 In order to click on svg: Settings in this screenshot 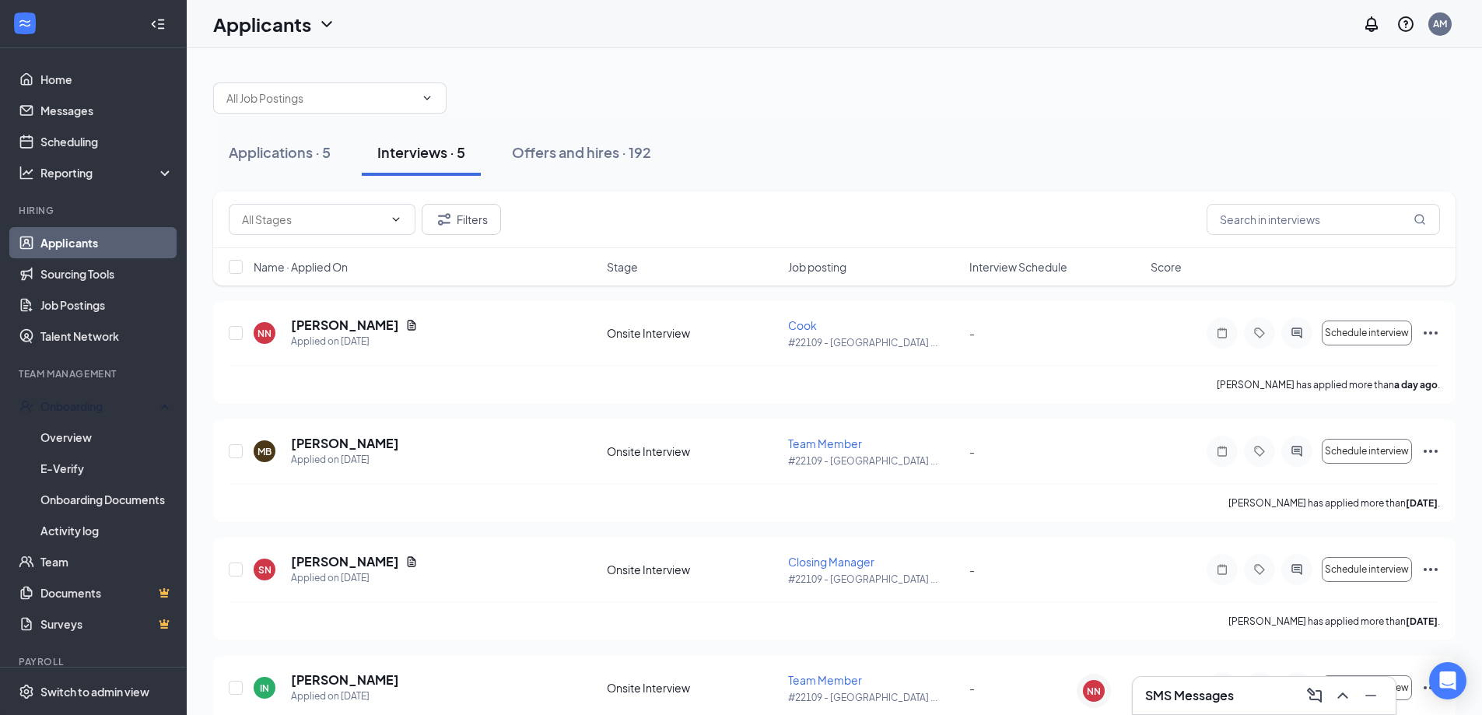, I will do `click(26, 692)`.